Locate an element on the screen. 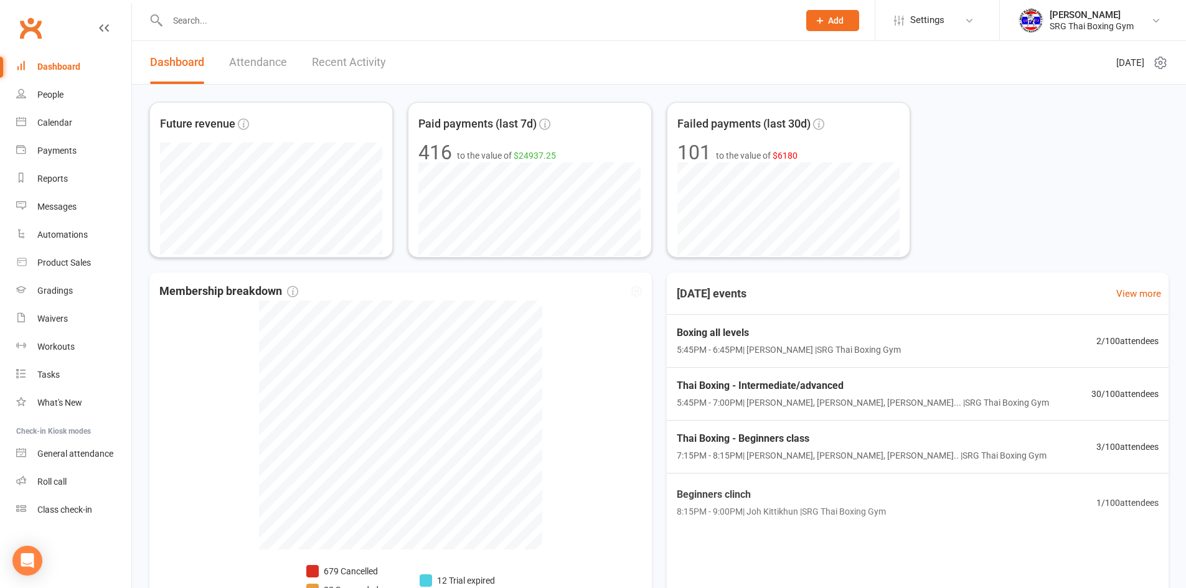 The width and height of the screenshot is (1186, 588). div: General attendance is located at coordinates (75, 454).